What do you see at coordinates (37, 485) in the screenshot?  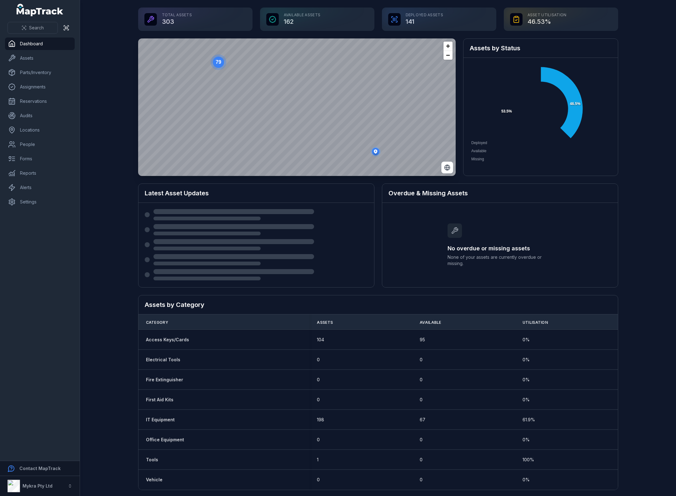 I see `strong: Mykra Pty Ltd` at bounding box center [37, 485].